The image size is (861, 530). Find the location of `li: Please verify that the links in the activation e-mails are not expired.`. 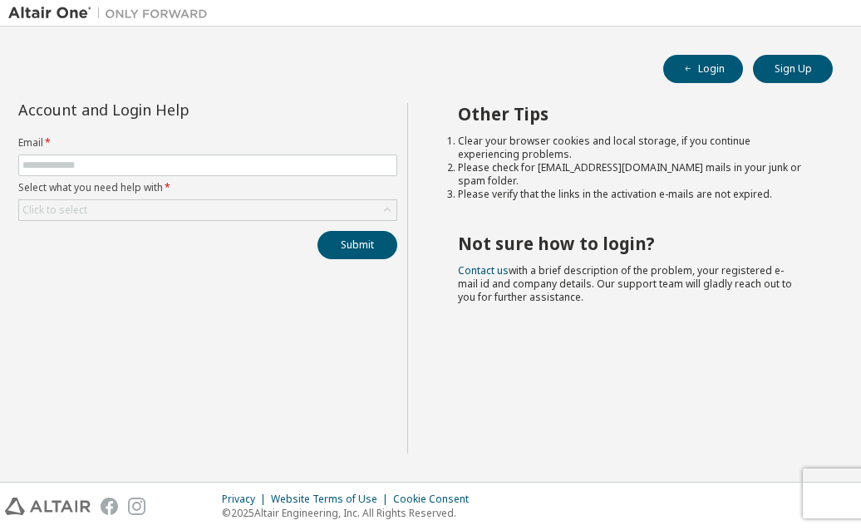

li: Please verify that the links in the activation e-mails are not expired. is located at coordinates (630, 194).